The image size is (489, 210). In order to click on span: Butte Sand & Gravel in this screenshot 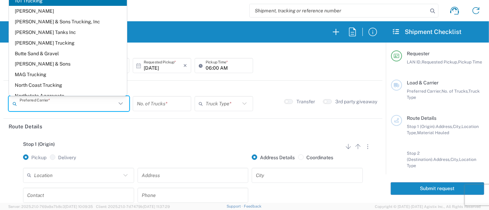, I will do `click(68, 54)`.